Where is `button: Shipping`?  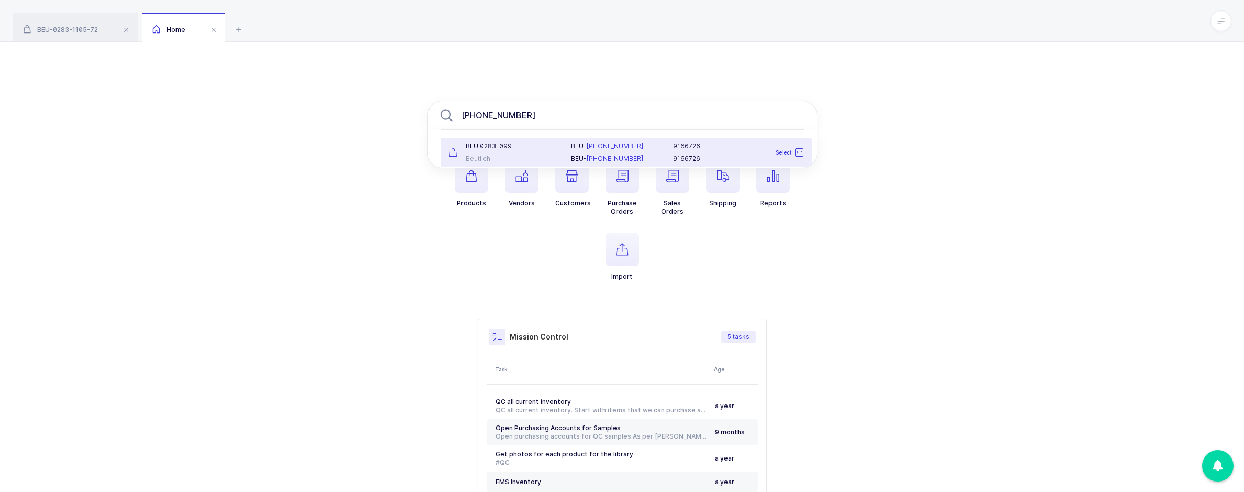
button: Shipping is located at coordinates (723, 183).